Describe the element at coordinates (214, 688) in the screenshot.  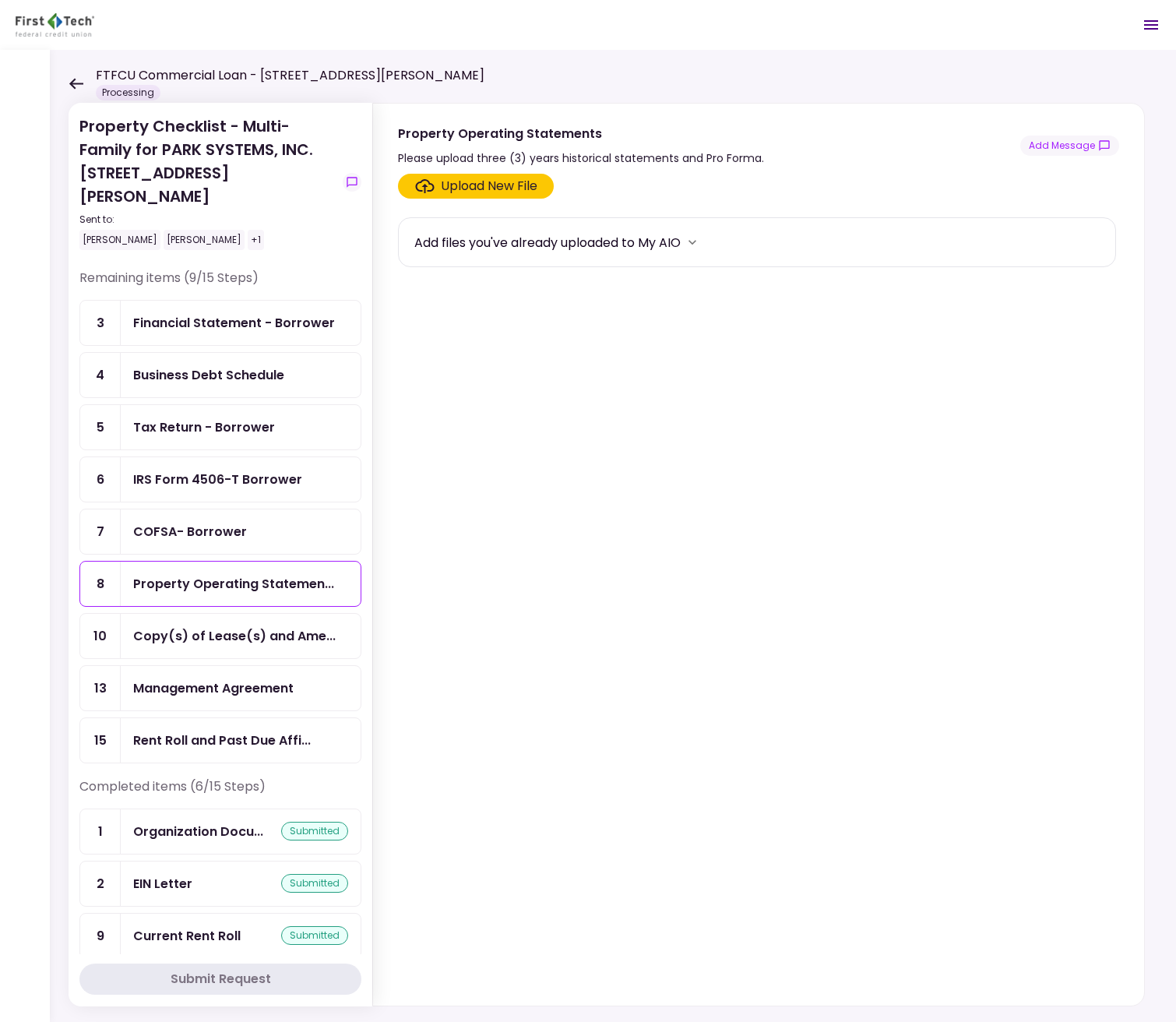
I see `div: Management Agreement` at that location.